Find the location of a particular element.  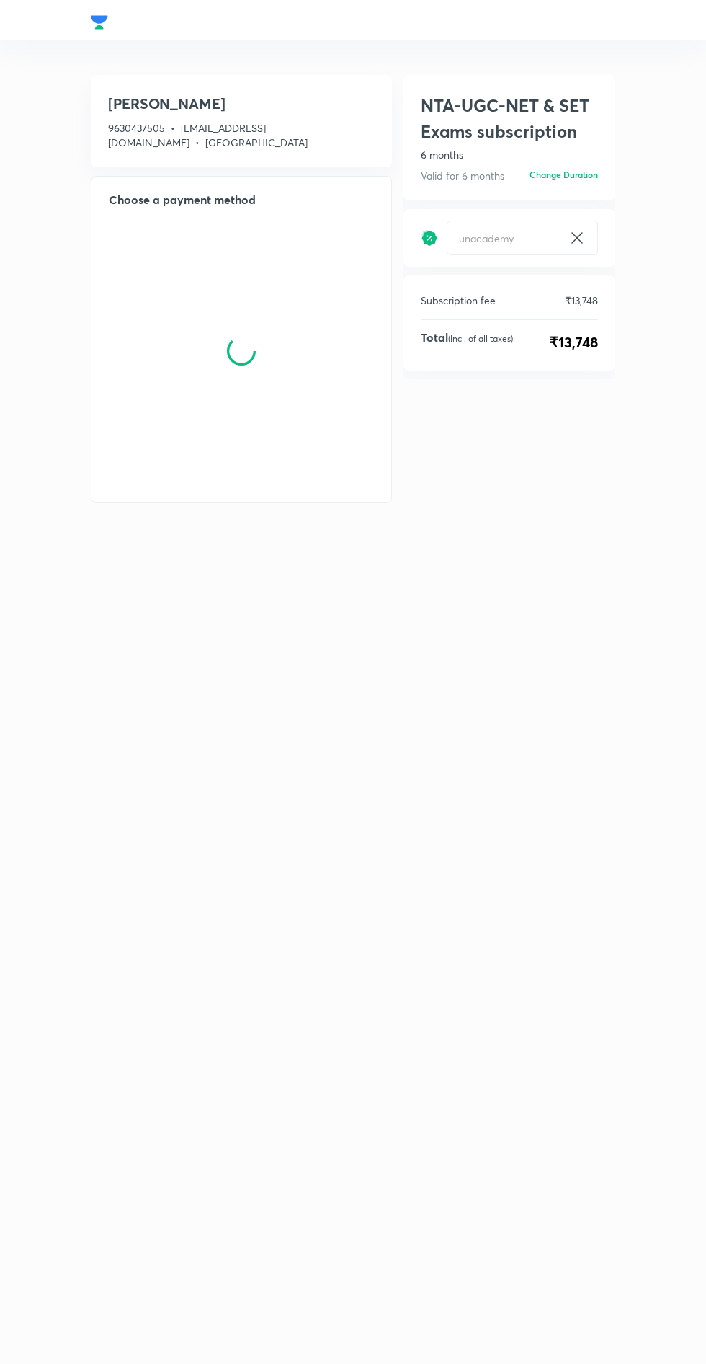

input: Have a referral code? is located at coordinates (505, 238).